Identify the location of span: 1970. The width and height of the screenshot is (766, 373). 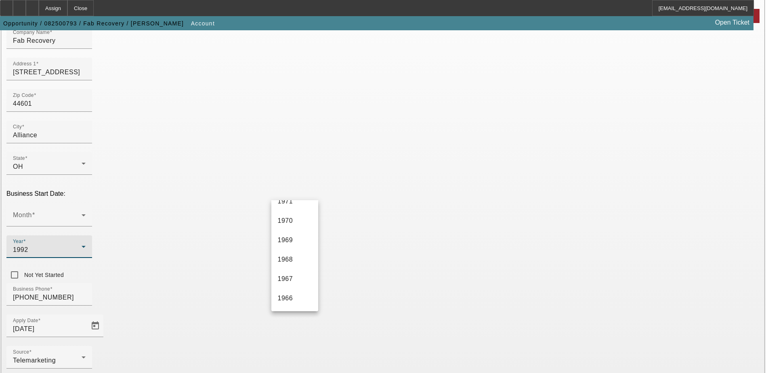
(286, 221).